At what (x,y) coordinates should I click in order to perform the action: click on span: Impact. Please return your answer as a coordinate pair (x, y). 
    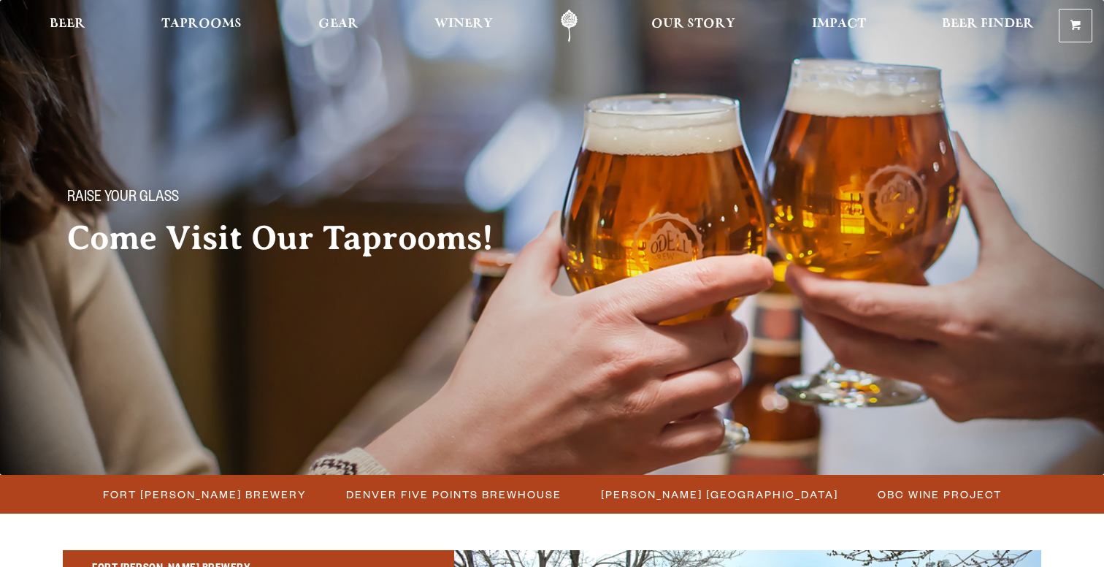
    Looking at the image, I should click on (839, 24).